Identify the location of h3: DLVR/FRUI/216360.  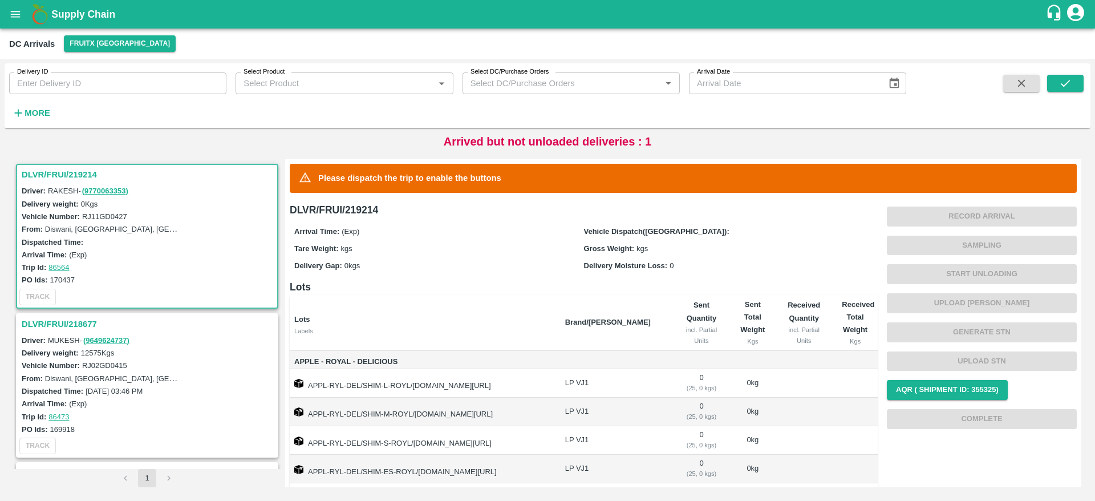
(149, 473).